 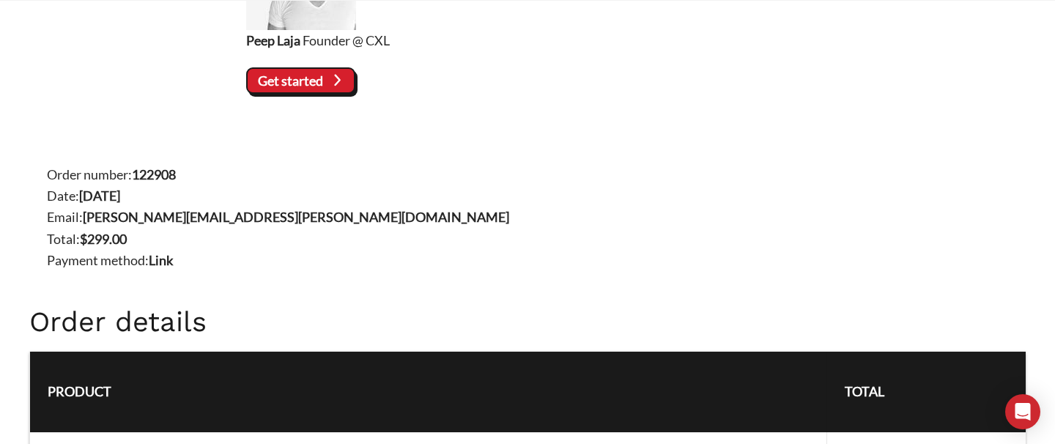 I want to click on bdi: 299.00, so click(x=103, y=239).